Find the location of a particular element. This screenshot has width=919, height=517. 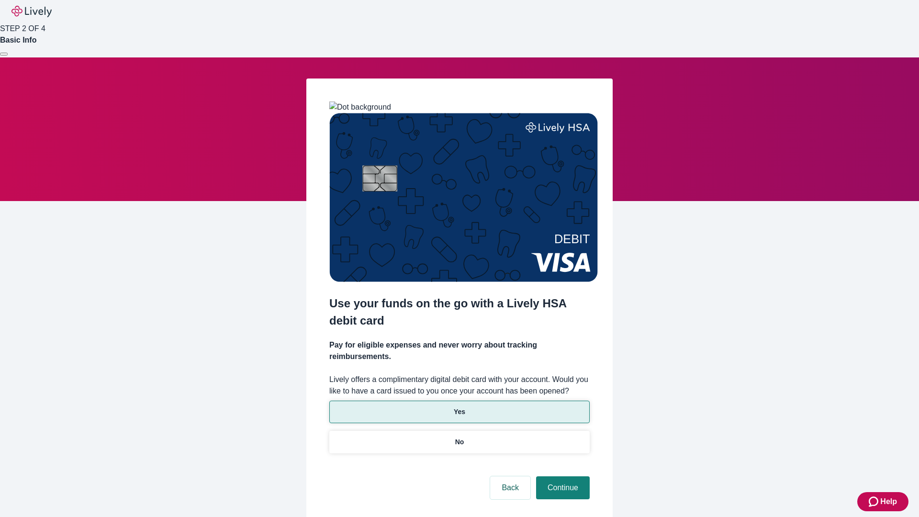

img: Dot background is located at coordinates (360, 107).